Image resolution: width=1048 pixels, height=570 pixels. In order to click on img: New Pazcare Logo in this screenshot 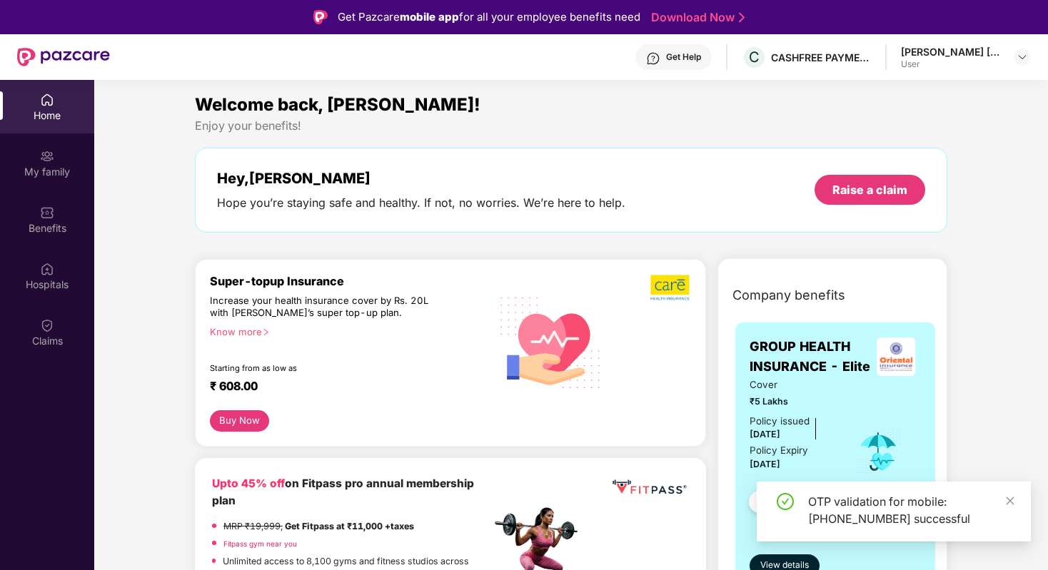, I will do `click(64, 57)`.